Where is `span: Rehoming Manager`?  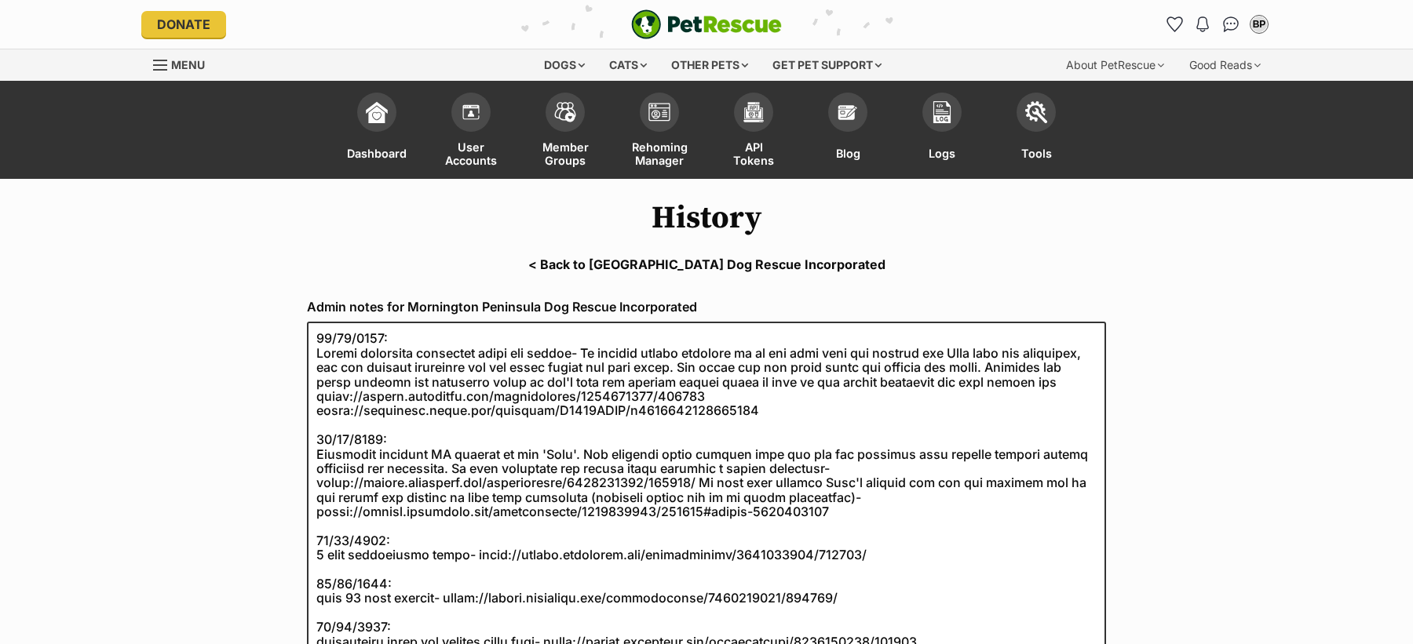
span: Rehoming Manager is located at coordinates (659, 153).